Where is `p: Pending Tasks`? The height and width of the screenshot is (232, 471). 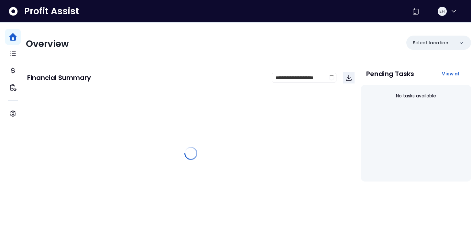
p: Pending Tasks is located at coordinates (390, 74).